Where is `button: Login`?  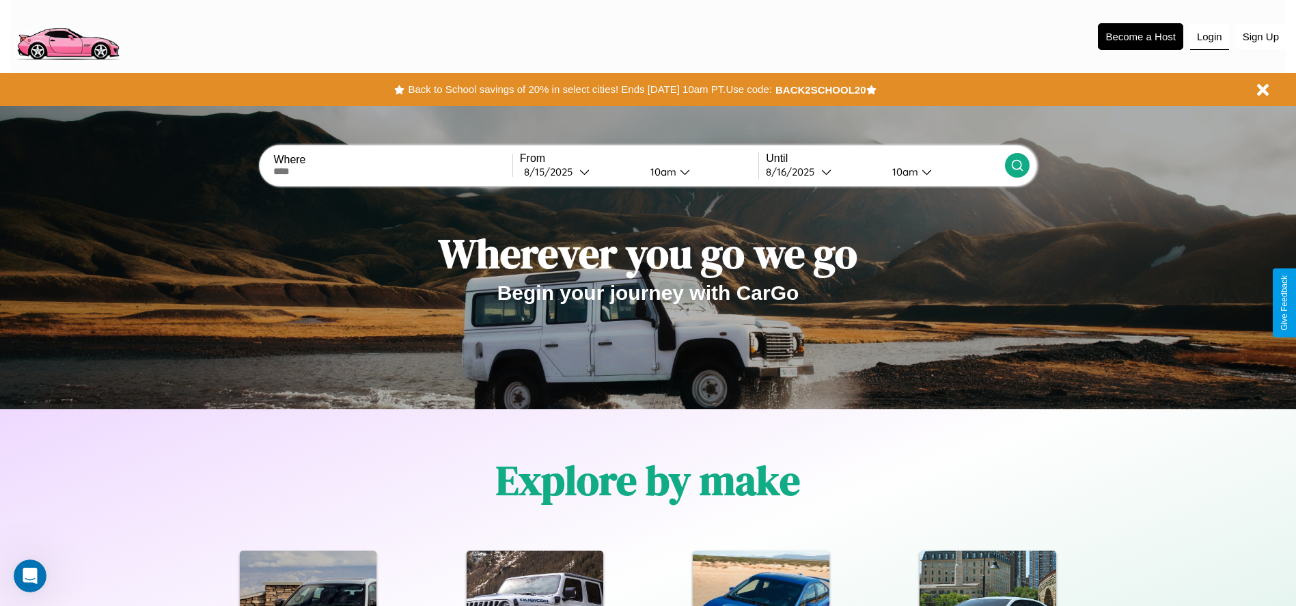 button: Login is located at coordinates (1209, 37).